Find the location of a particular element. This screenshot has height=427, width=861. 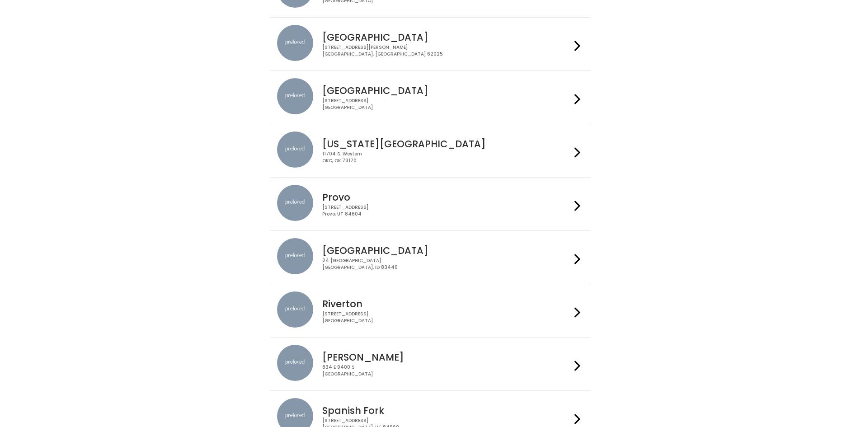

h4: Provo is located at coordinates (447, 197).